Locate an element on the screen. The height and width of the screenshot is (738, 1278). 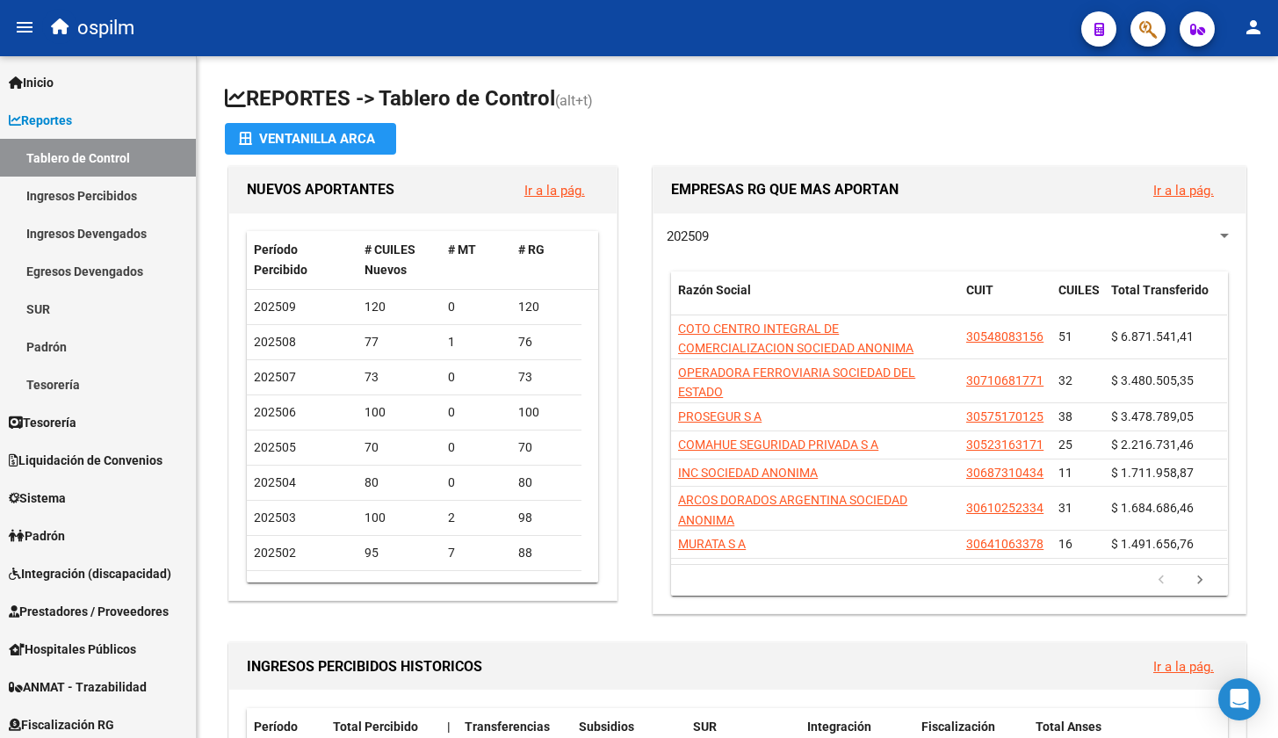
span: 202504 is located at coordinates (275, 482).